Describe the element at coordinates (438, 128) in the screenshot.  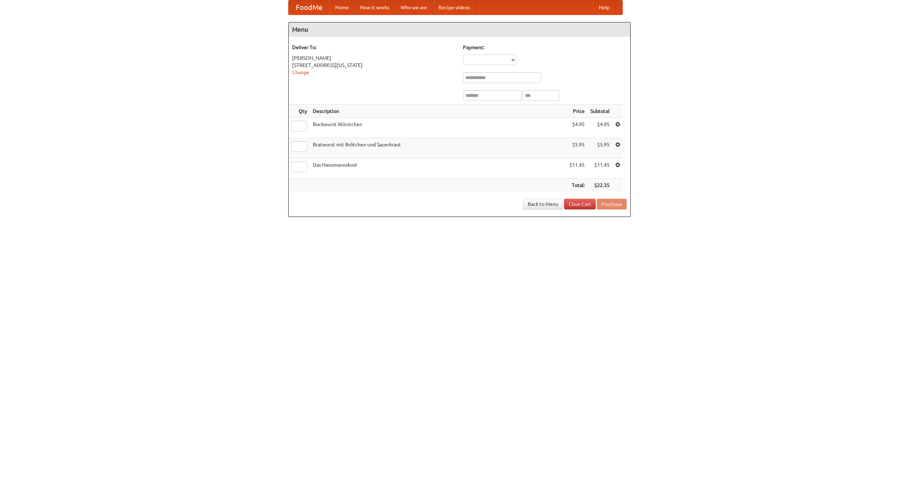
I see `td: Bockwurst Würstchen` at that location.